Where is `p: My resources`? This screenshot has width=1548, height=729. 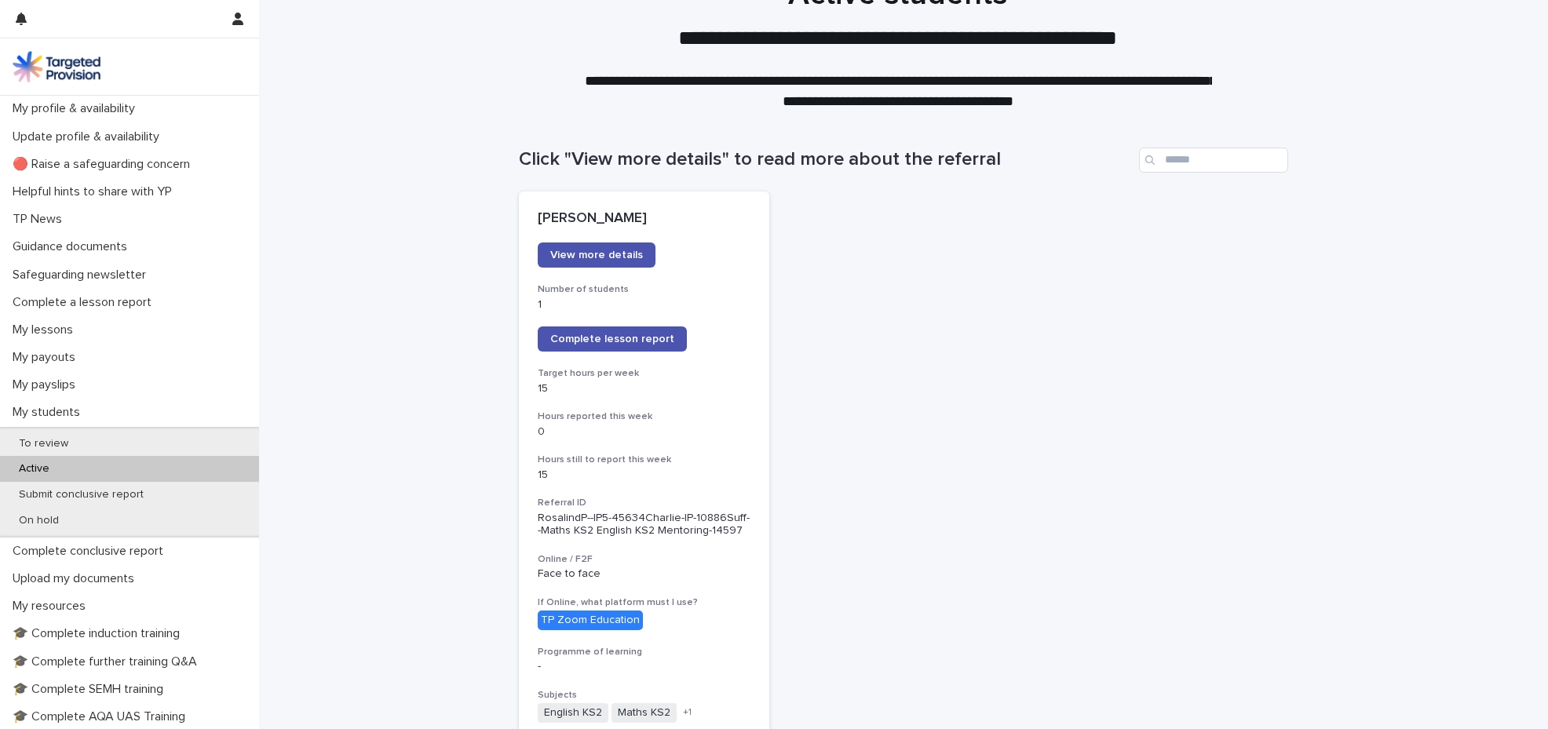 p: My resources is located at coordinates (52, 606).